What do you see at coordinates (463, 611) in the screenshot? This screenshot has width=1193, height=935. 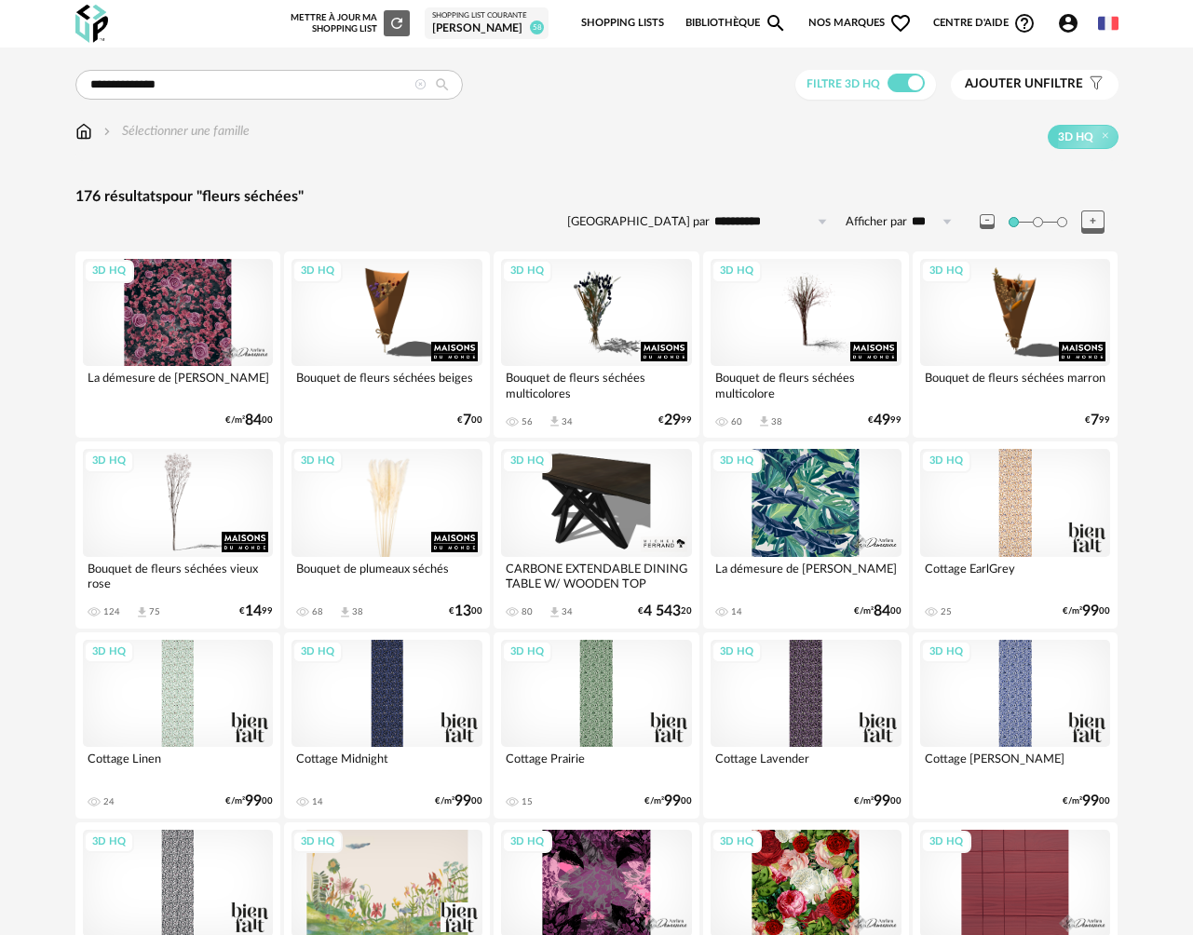 I see `span: 13` at bounding box center [463, 611].